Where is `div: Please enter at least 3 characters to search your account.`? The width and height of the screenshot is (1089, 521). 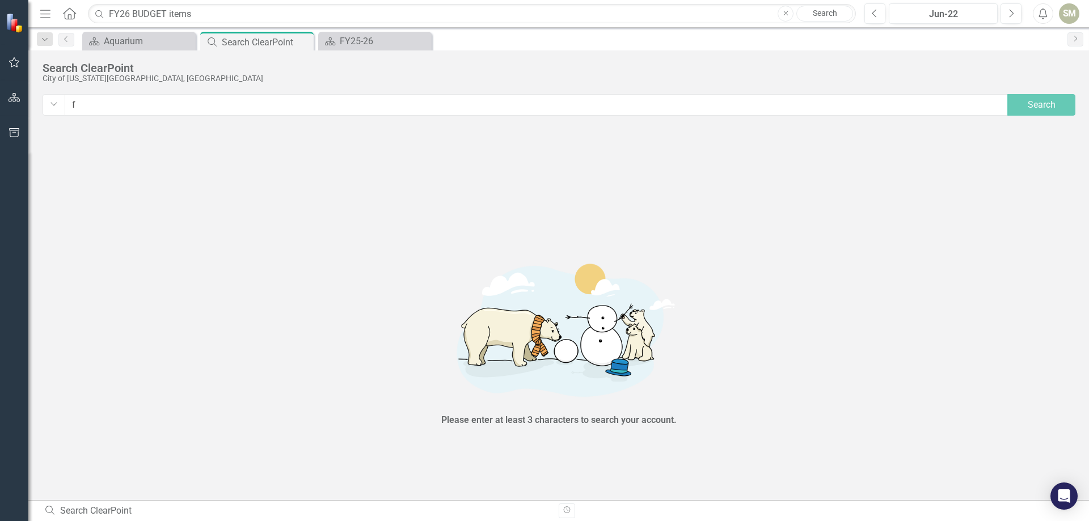 div: Please enter at least 3 characters to search your account. is located at coordinates (559, 420).